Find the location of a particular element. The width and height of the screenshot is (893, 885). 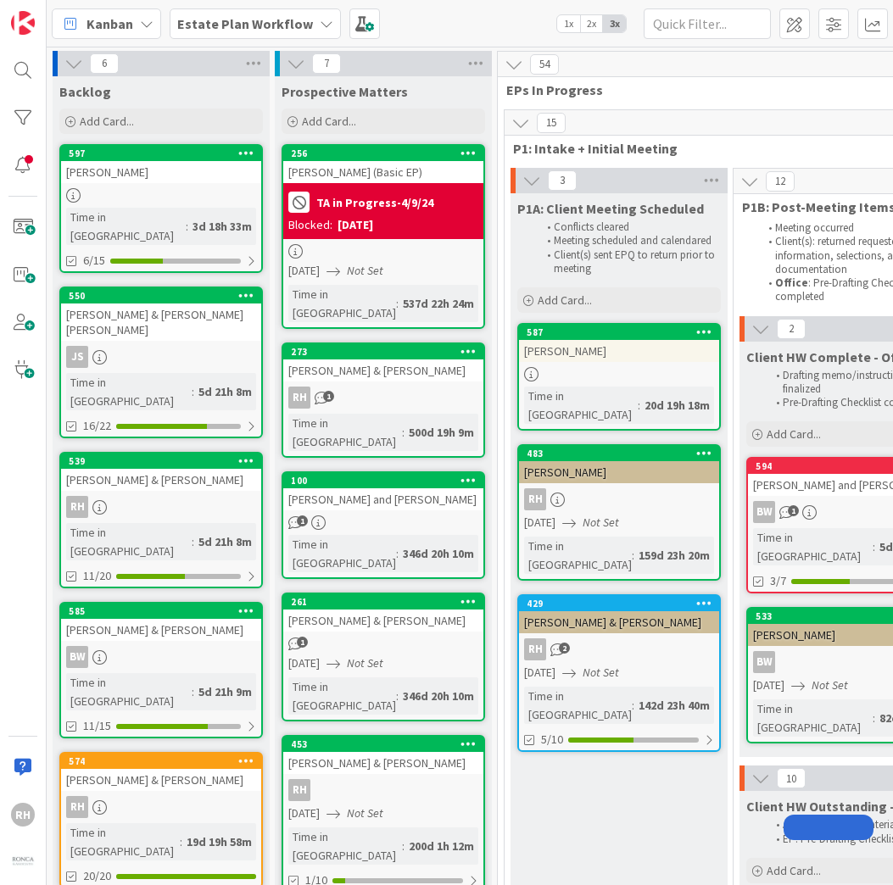

div: 19d 19h 58m is located at coordinates (219, 842).